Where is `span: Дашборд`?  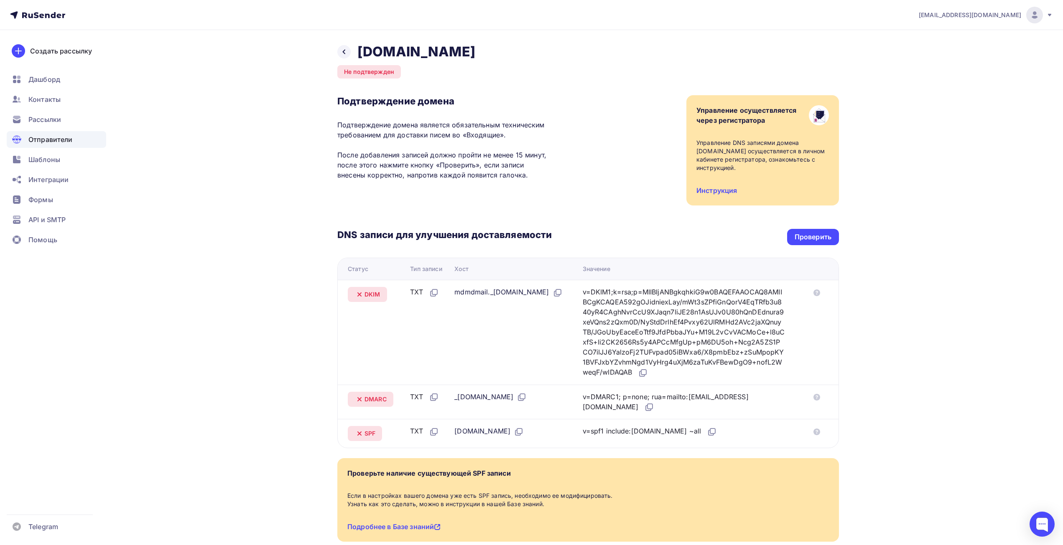
span: Дашборд is located at coordinates (44, 79).